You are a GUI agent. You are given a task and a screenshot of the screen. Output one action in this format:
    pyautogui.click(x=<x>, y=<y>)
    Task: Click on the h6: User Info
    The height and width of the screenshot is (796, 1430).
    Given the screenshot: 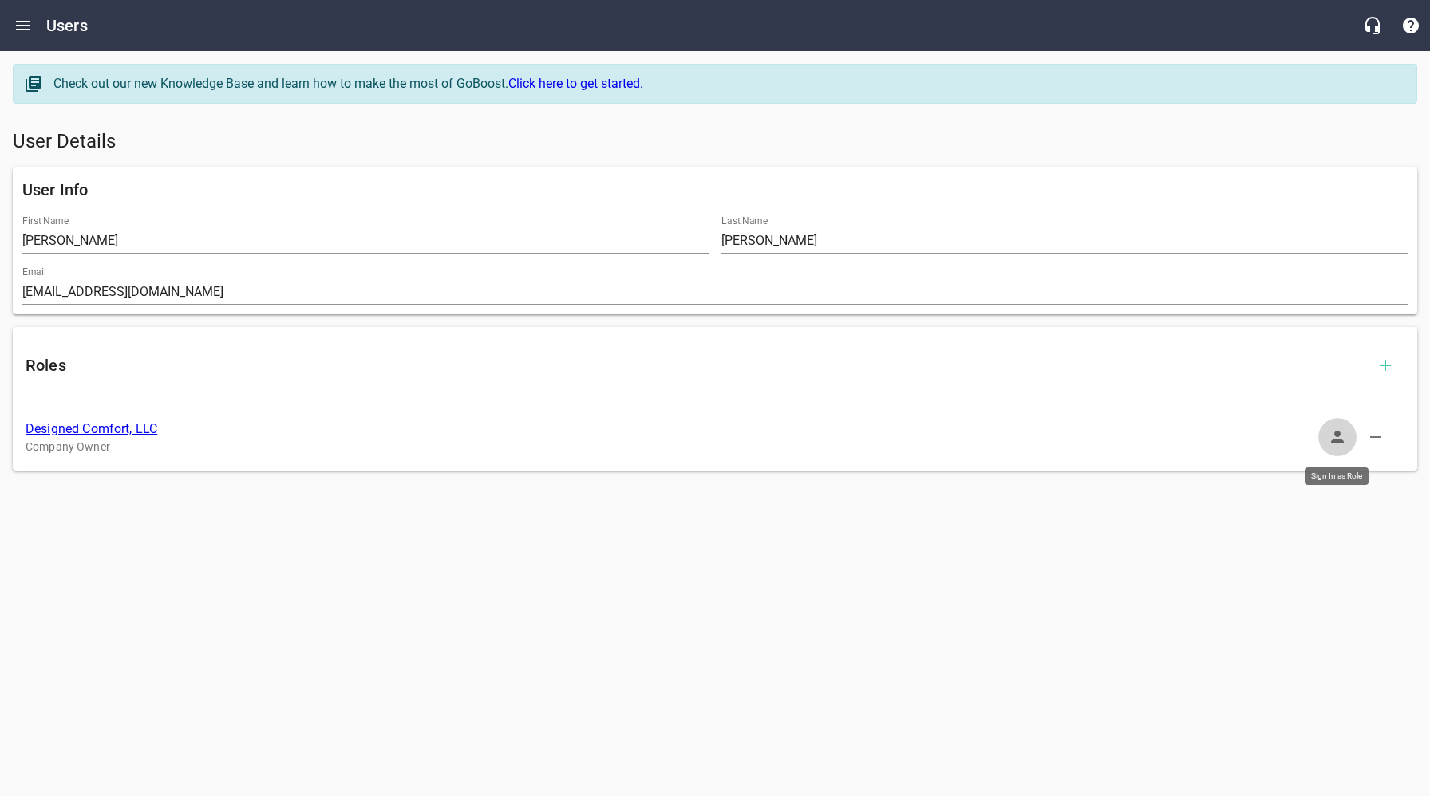 What is the action you would take?
    pyautogui.click(x=715, y=190)
    